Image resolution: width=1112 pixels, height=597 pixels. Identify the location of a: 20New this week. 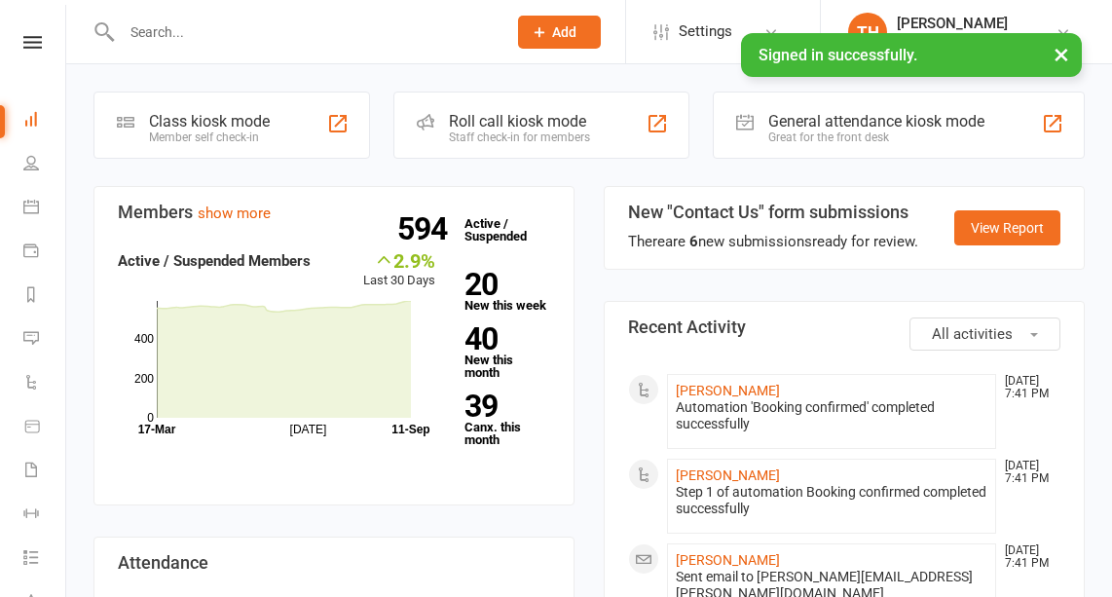
(507, 290).